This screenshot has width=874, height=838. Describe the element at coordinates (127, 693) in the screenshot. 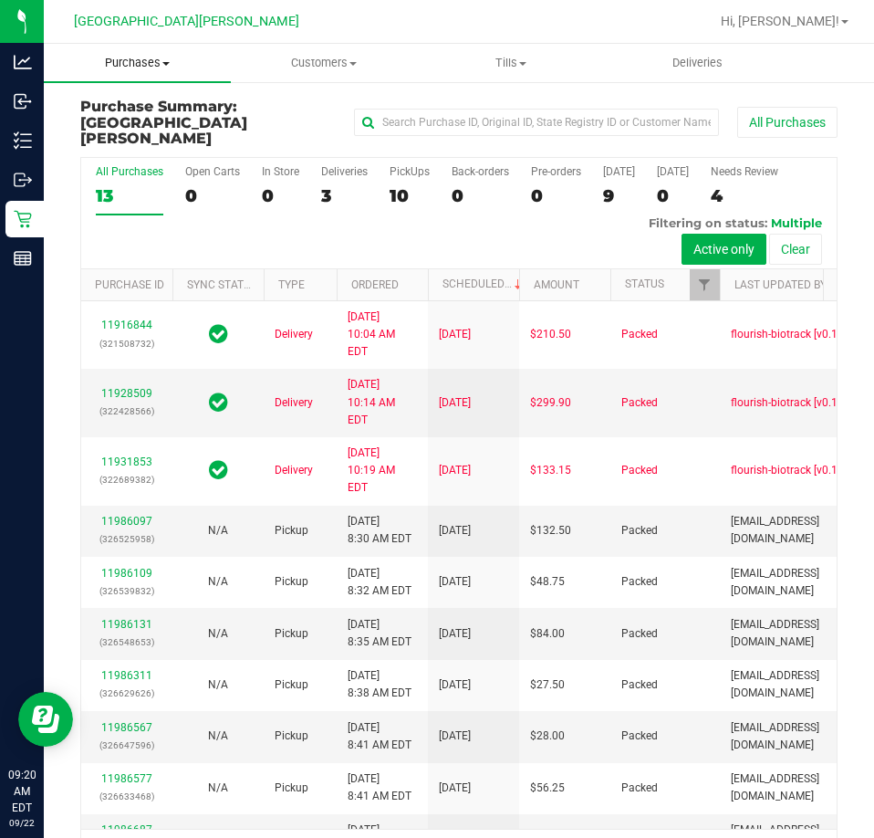

I see `p: (326629626)` at that location.